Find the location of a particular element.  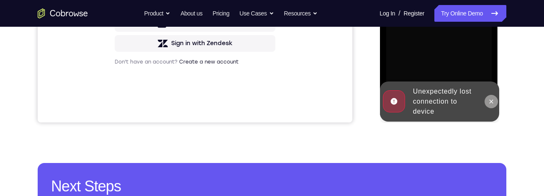

button: Sign in with GitHub is located at coordinates (157, 161).